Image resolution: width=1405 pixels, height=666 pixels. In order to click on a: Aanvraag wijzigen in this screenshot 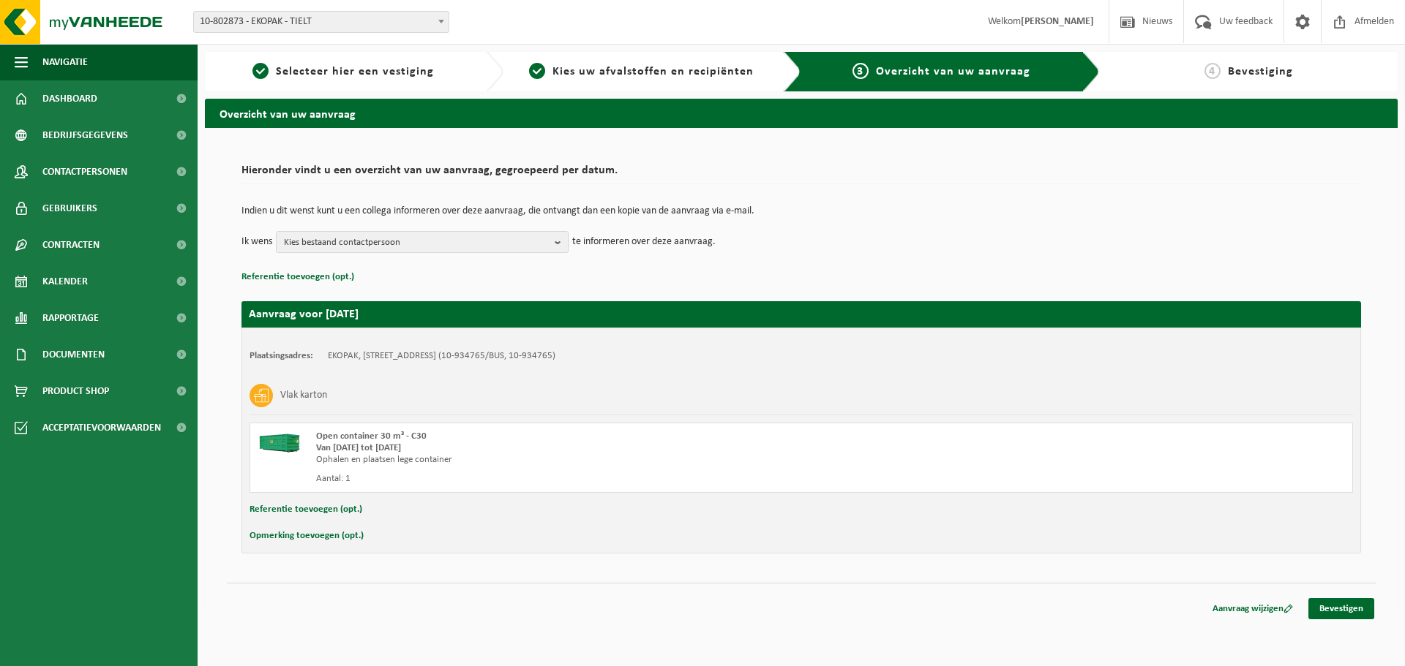, I will do `click(1253, 609)`.